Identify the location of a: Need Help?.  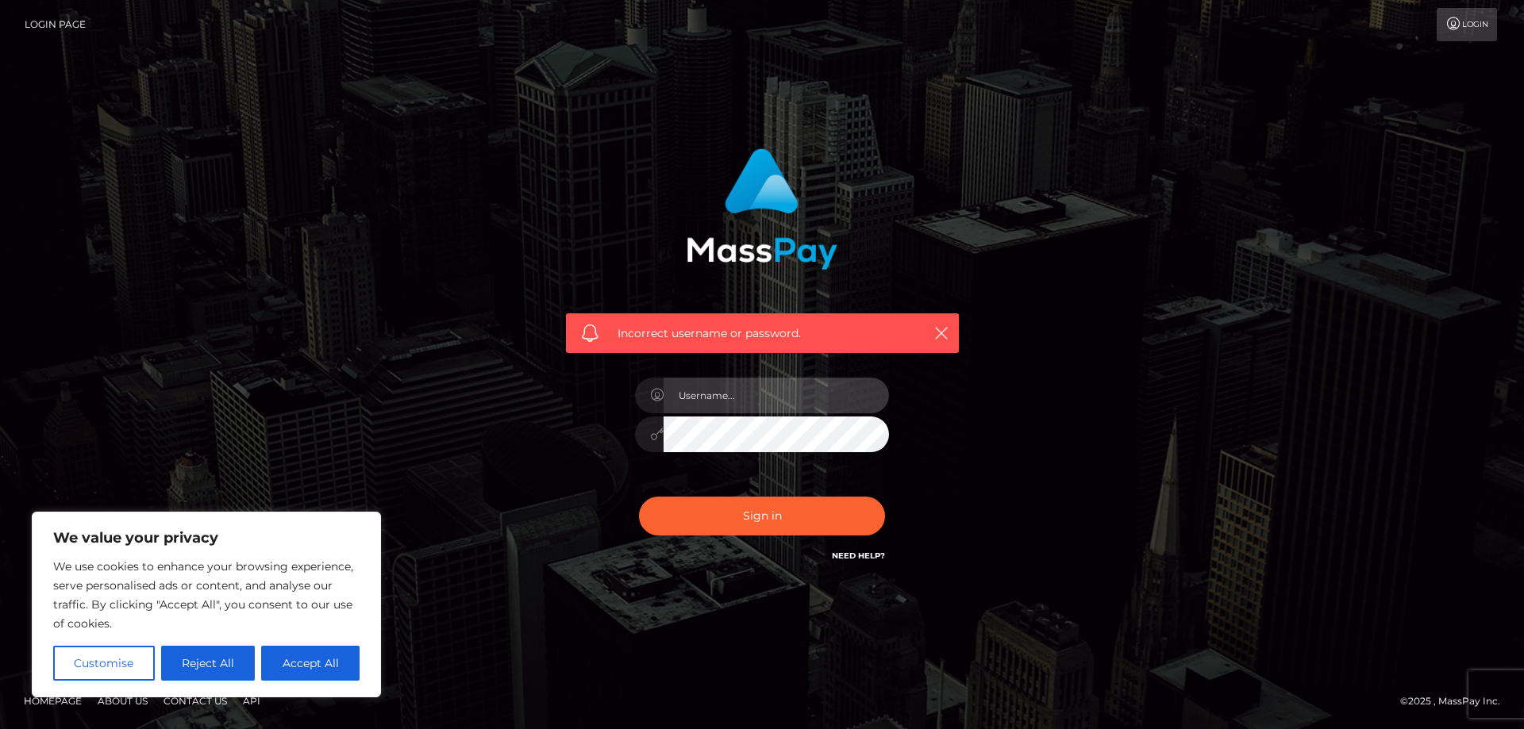
(858, 556).